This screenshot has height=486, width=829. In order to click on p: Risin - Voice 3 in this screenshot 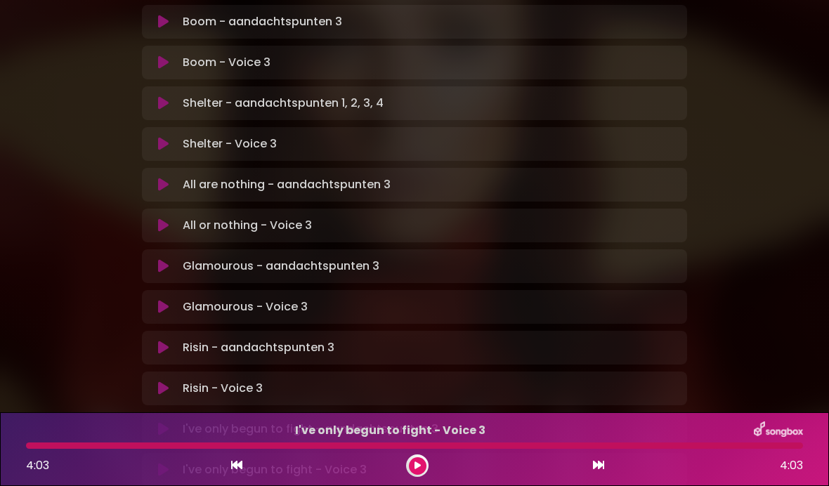, I will do `click(431, 389)`.